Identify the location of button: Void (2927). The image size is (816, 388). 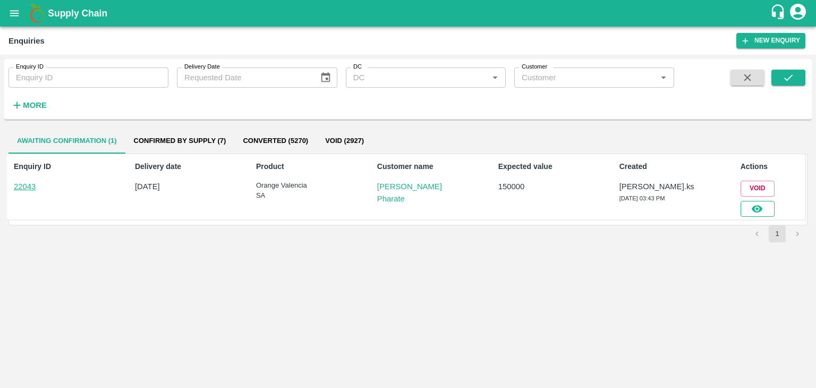
(344, 141).